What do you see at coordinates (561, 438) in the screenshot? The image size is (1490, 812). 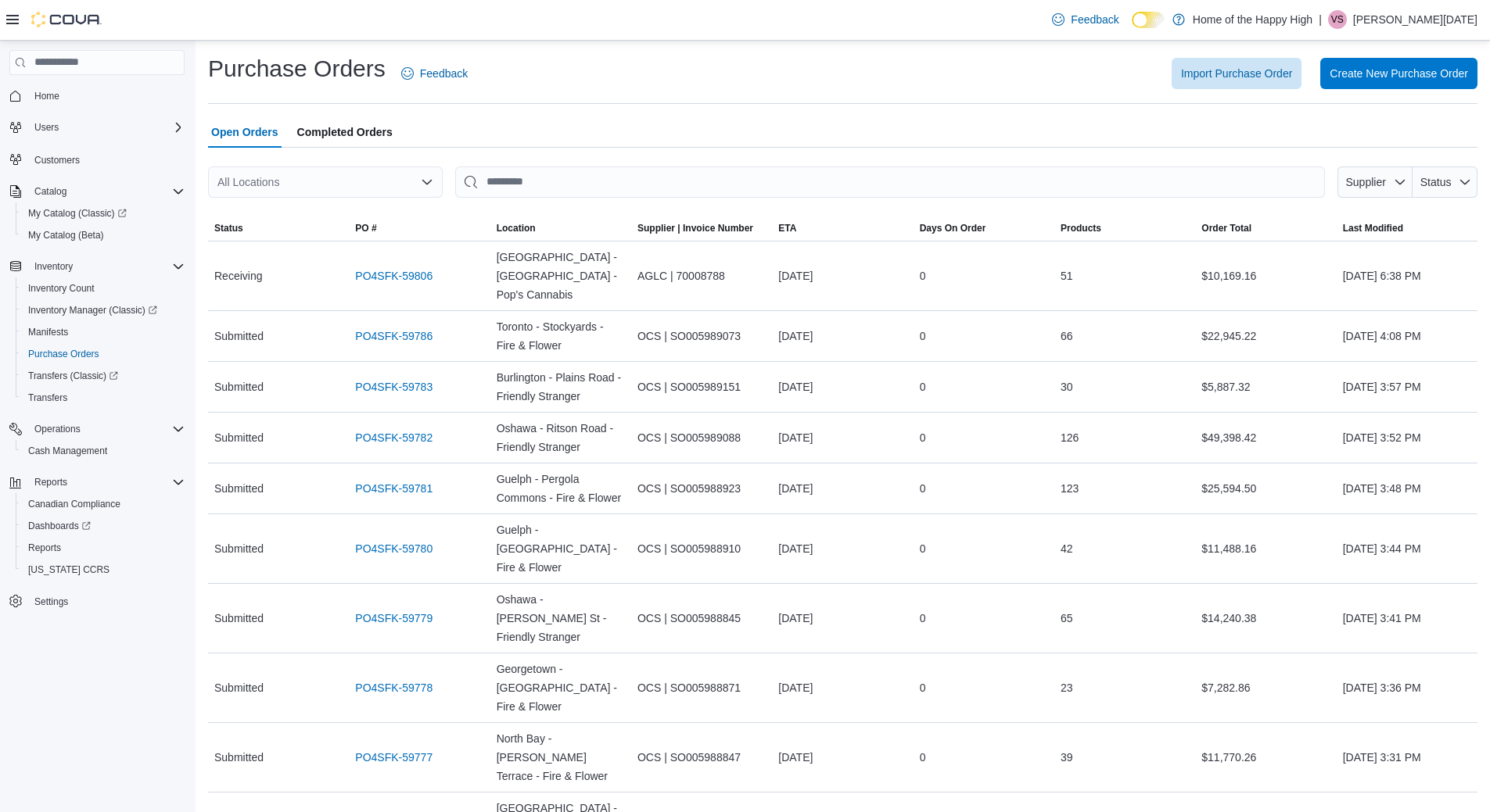 I see `span: Oshawa - Ritson Road - Friendly Stranger` at bounding box center [561, 438].